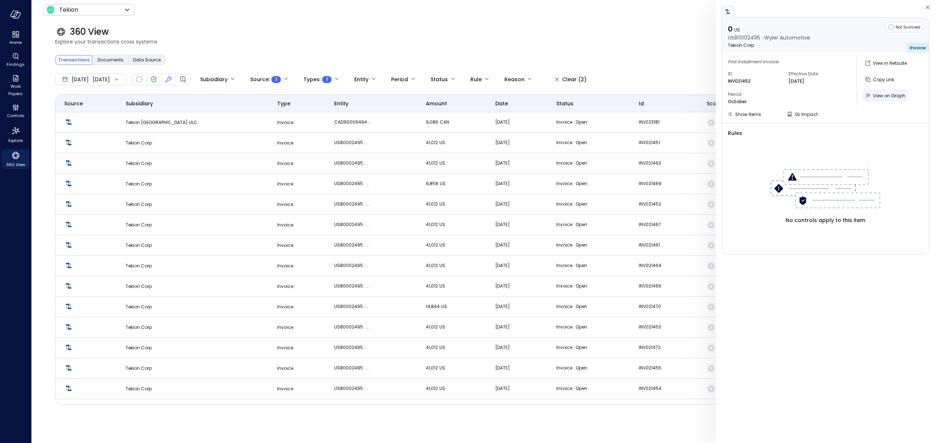 The width and height of the screenshot is (935, 443). What do you see at coordinates (657, 183) in the screenshot?
I see `p: INV021469` at bounding box center [657, 183].